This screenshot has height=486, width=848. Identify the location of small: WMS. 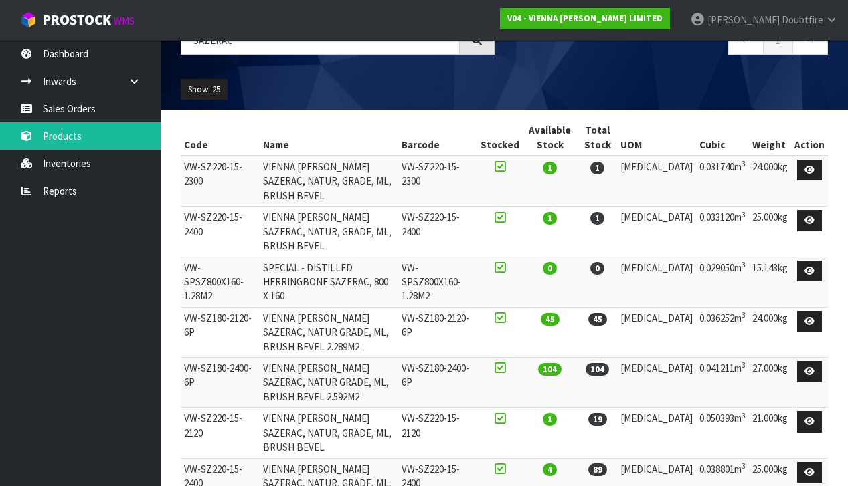
(124, 21).